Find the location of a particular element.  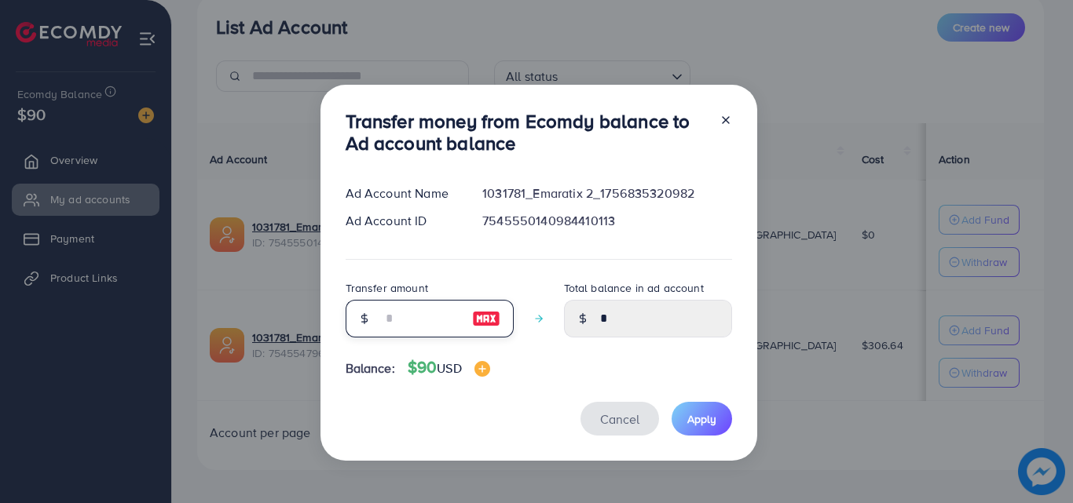

div: 1031781_Emaratix 2_1756835320982 is located at coordinates (606, 193).